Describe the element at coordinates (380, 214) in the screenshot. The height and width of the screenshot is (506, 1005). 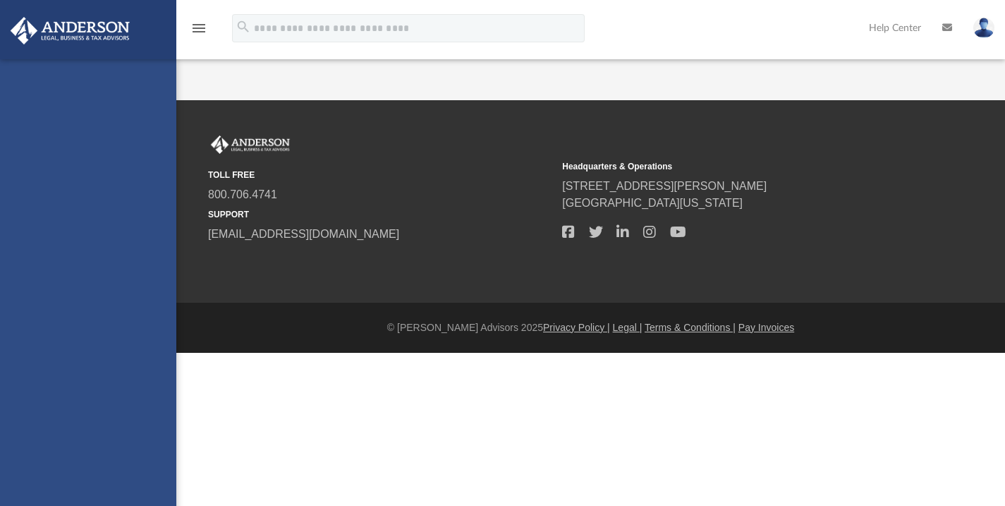
I see `small: SUPPORT` at that location.